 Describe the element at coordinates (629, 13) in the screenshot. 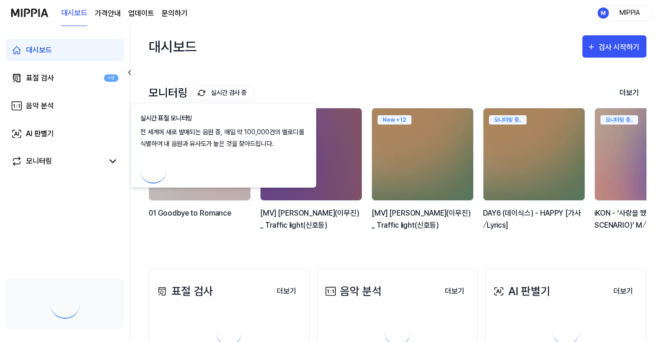

I see `div: MIPPIA` at that location.